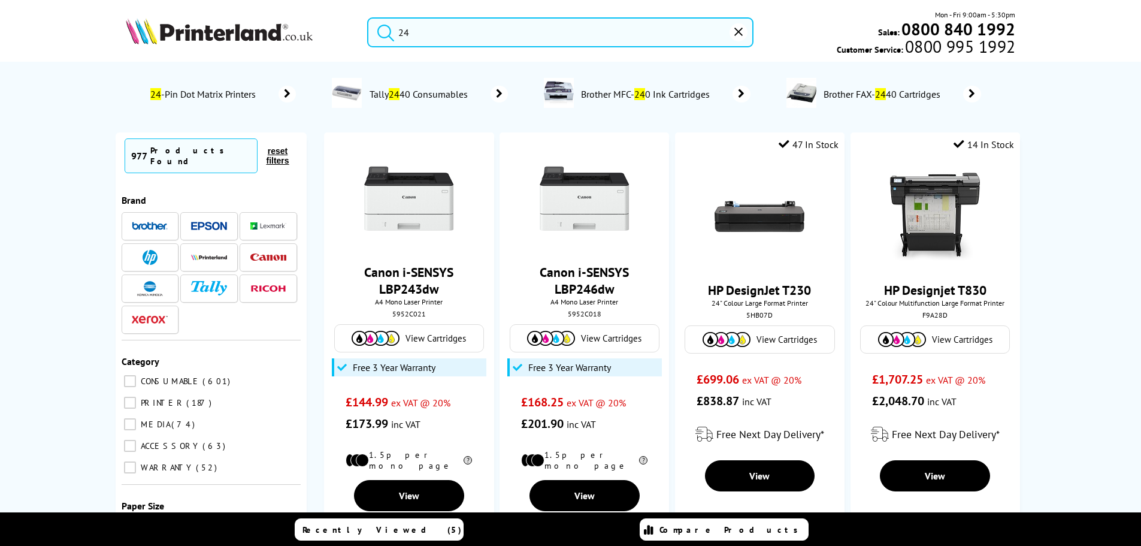  What do you see at coordinates (219, 31) in the screenshot?
I see `img: Printerland Logo` at bounding box center [219, 31].